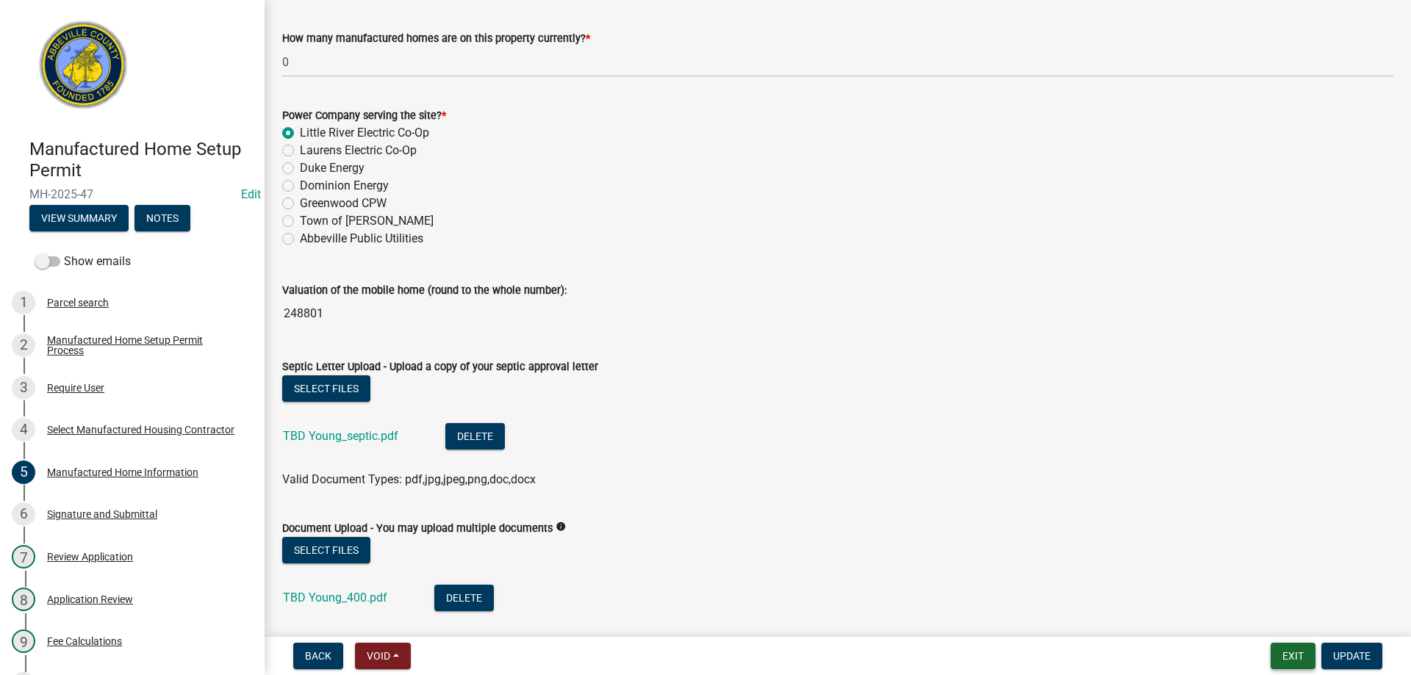 Image resolution: width=1411 pixels, height=675 pixels. Describe the element at coordinates (318, 656) in the screenshot. I see `span: Back` at that location.